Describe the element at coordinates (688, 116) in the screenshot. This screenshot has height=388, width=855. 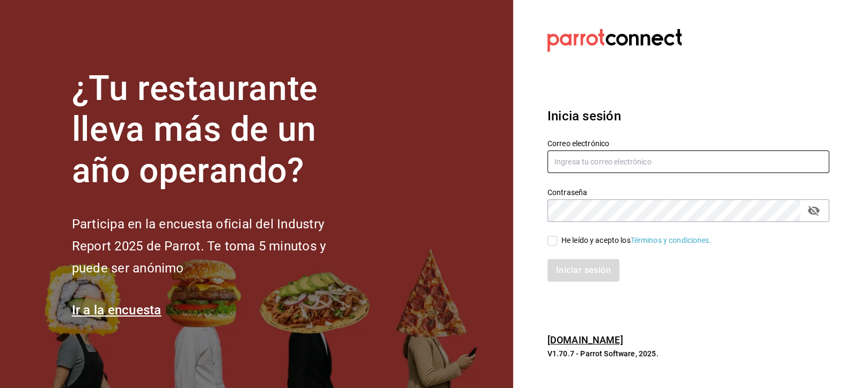
I see `h3: Inicia sesión` at that location.